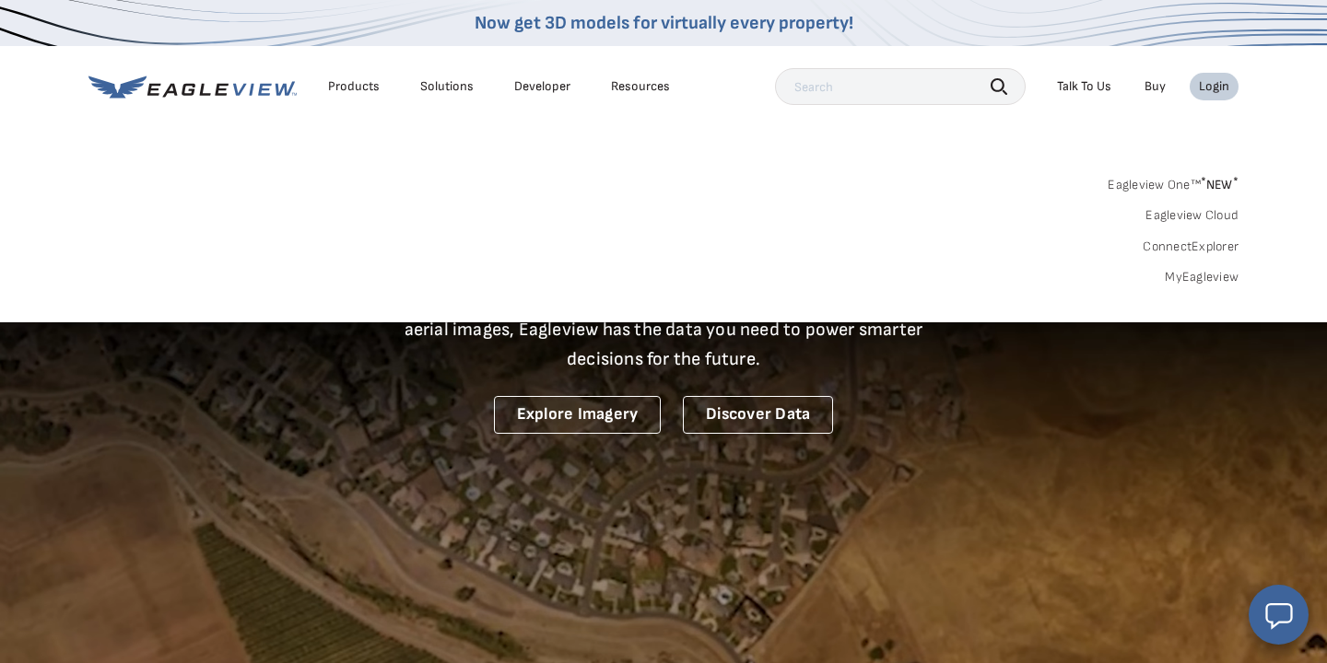 The image size is (1327, 663). What do you see at coordinates (447, 87) in the screenshot?
I see `div: Solutions` at bounding box center [447, 87].